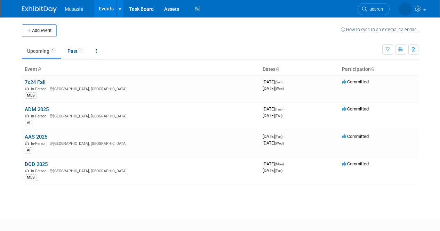  What do you see at coordinates (76, 51) in the screenshot?
I see `a: Past1` at bounding box center [76, 51].